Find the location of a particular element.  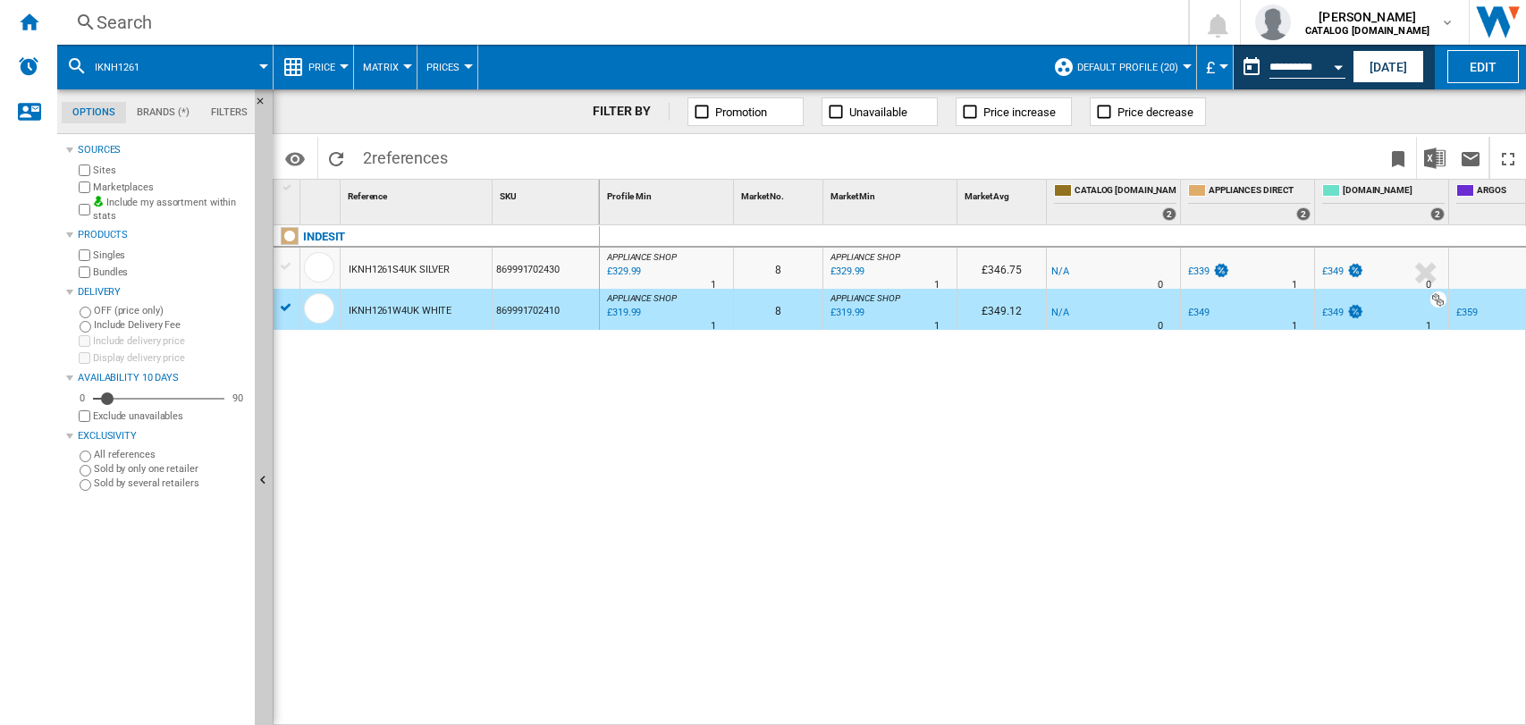

label: All references is located at coordinates (171, 454).